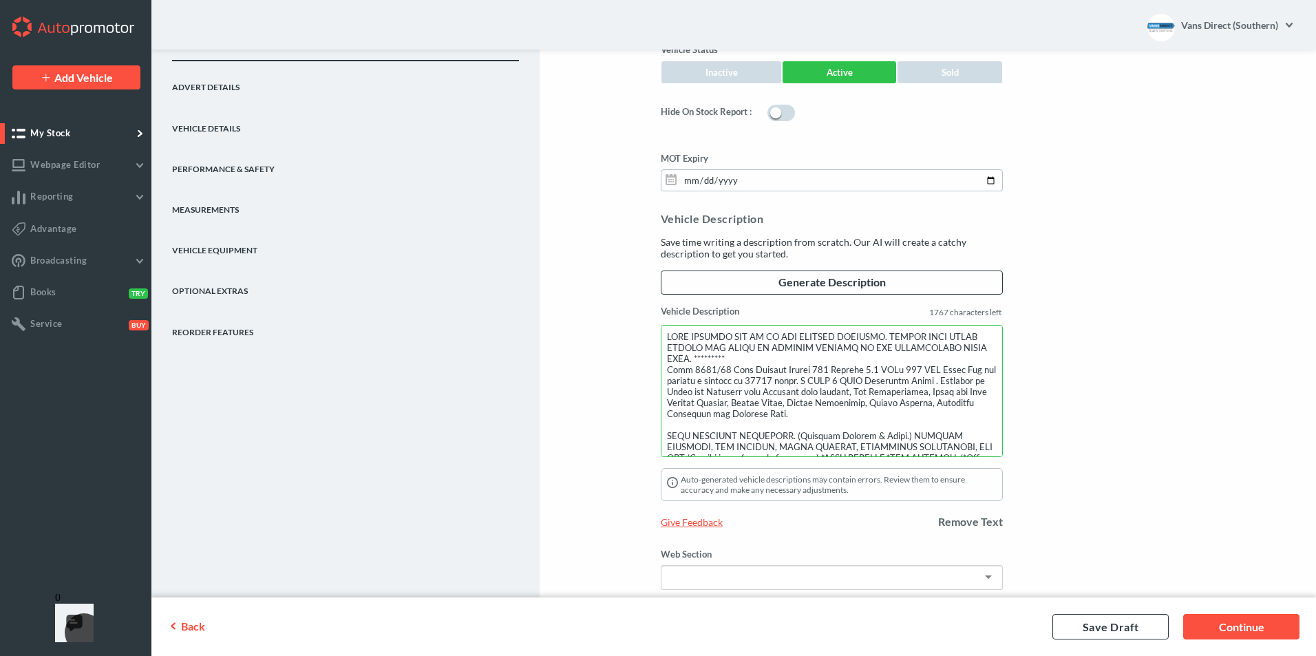 The image size is (1316, 656). Describe the element at coordinates (136, 324) in the screenshot. I see `button: Buy` at that location.